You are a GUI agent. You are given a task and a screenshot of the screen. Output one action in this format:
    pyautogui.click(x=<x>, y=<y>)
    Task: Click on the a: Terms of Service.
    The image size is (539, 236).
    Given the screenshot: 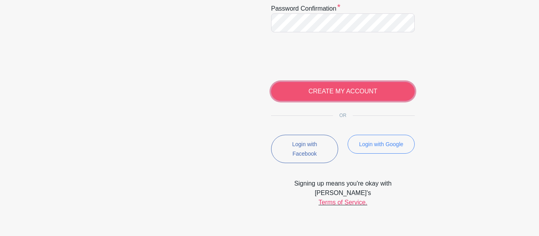 What is the action you would take?
    pyautogui.click(x=343, y=202)
    